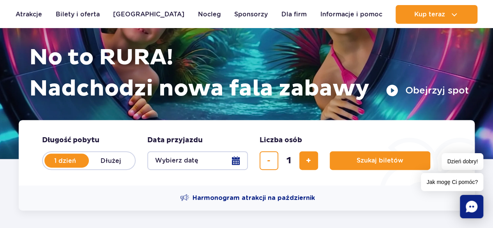 The image size is (493, 228). Describe the element at coordinates (198, 161) in the screenshot. I see `button: Wybierz datę` at that location.